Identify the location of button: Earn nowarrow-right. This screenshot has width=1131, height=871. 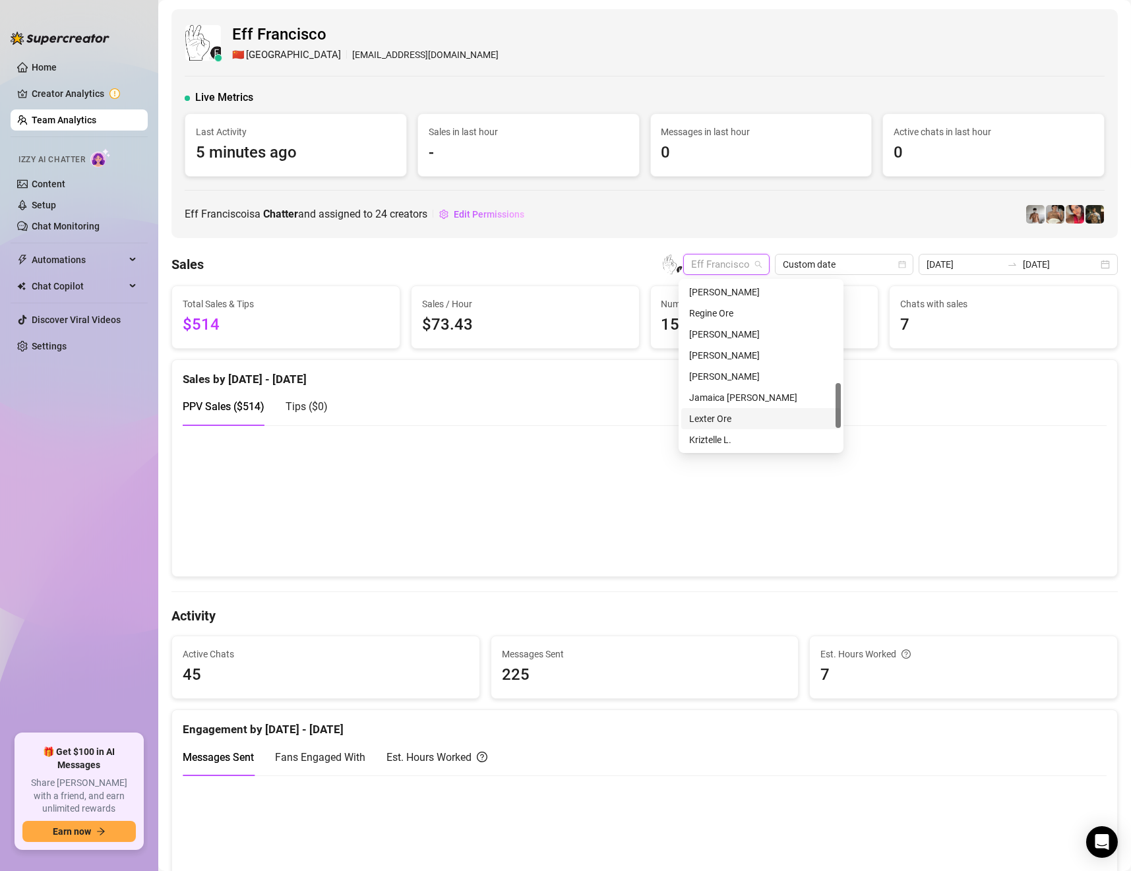
(79, 831).